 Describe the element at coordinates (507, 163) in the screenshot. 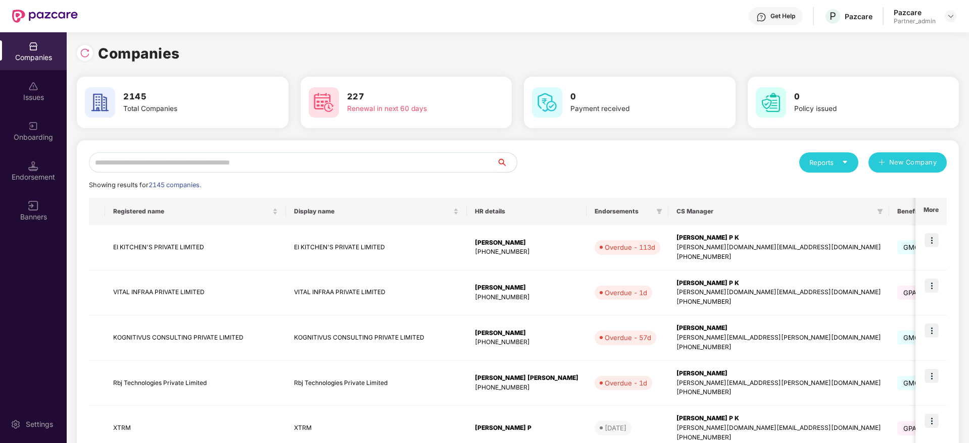

I see `button: search` at that location.